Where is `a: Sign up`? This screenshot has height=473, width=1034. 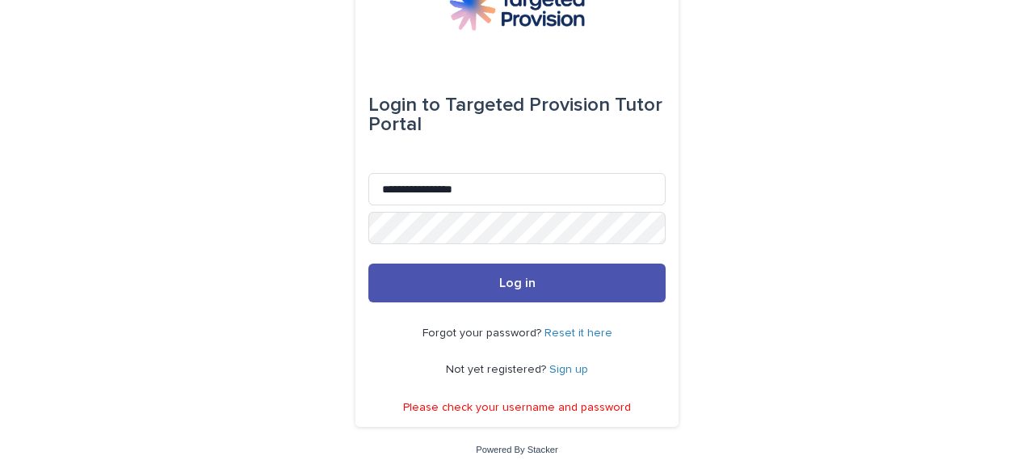
a: Sign up is located at coordinates (569, 369).